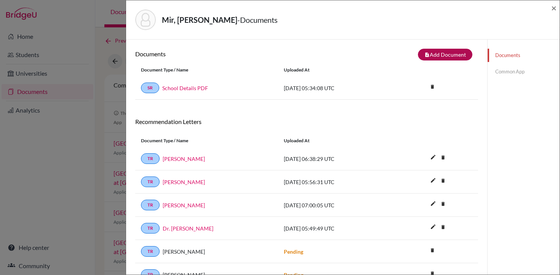  What do you see at coordinates (427, 55) in the screenshot?
I see `i: note_add` at bounding box center [427, 55].